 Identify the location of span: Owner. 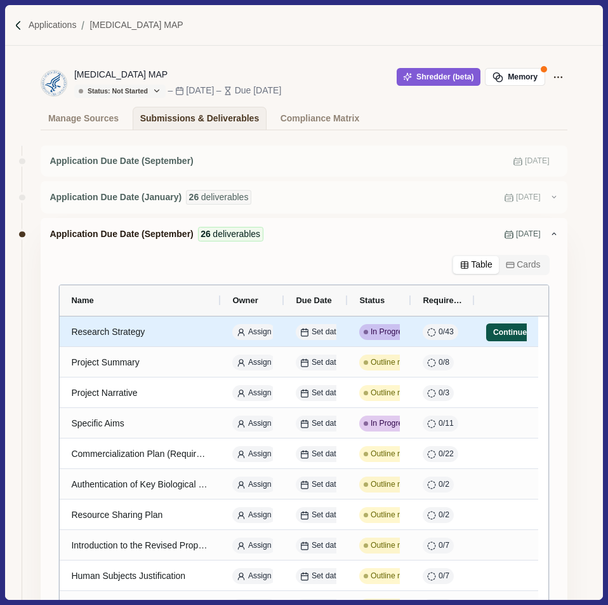
(245, 300).